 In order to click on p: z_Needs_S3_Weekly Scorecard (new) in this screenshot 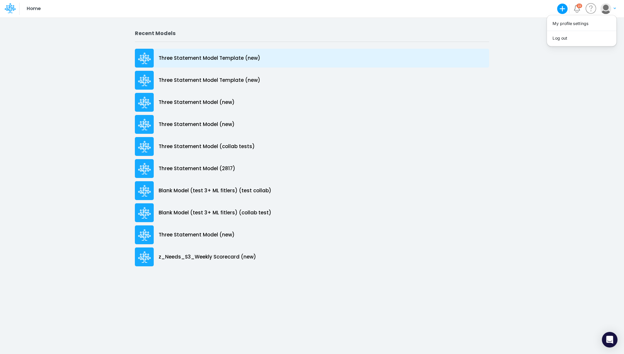, I will do `click(207, 257)`.